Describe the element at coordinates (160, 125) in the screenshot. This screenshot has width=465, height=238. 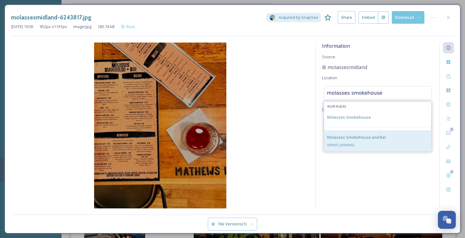
I see `img: molassesmidland-6243817.jpg` at that location.